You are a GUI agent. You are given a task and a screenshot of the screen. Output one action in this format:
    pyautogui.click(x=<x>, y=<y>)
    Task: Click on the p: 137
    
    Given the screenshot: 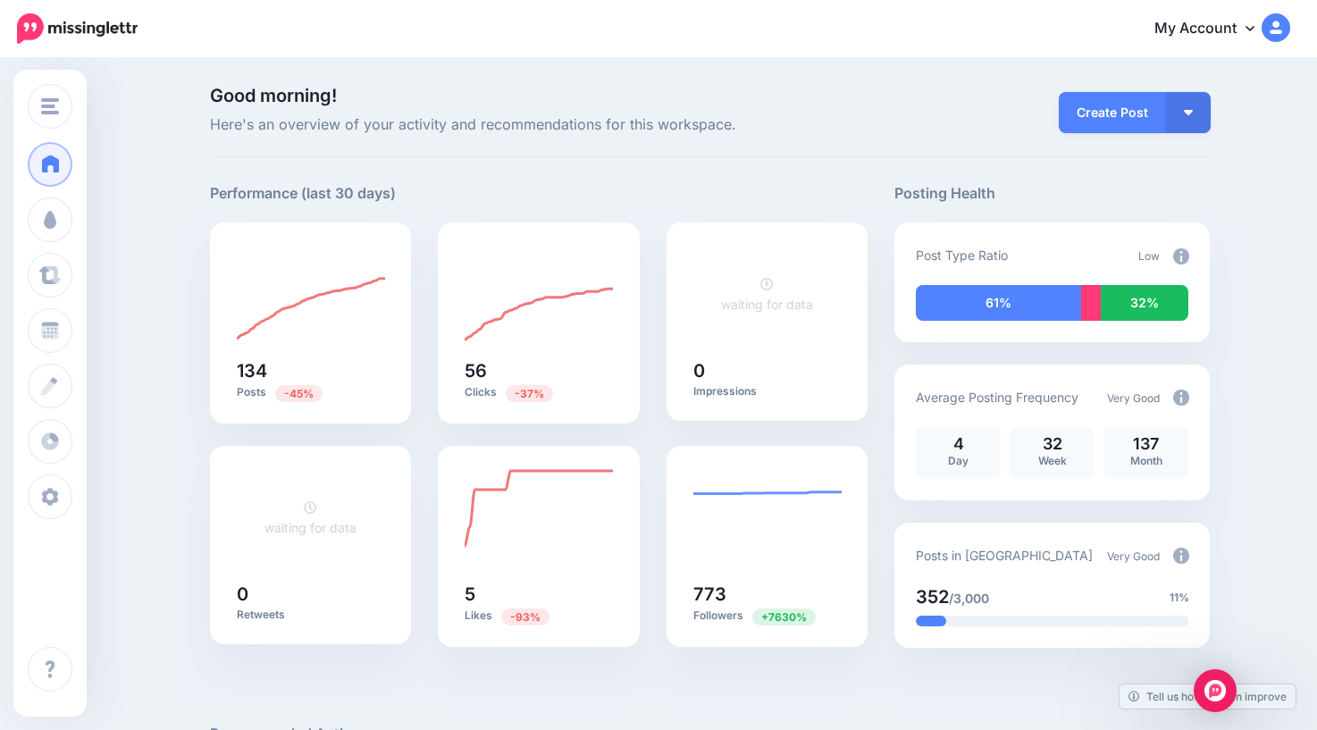 What is the action you would take?
    pyautogui.click(x=1145, y=444)
    